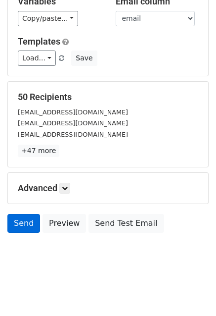 This screenshot has width=216, height=316. Describe the element at coordinates (24, 223) in the screenshot. I see `a: Send` at that location.